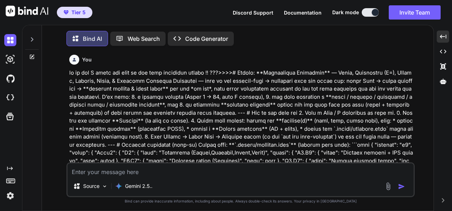 Image resolution: width=452 pixels, height=211 pixels. Describe the element at coordinates (253, 12) in the screenshot. I see `span: Discord Support` at that location.